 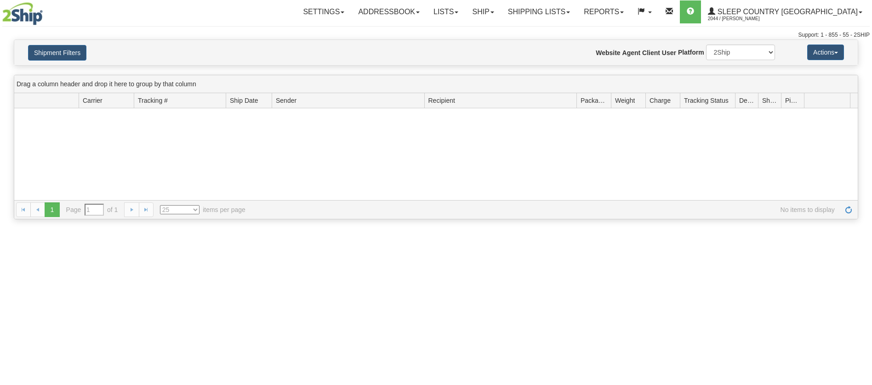 What do you see at coordinates (92, 210) in the screenshot?
I see `span: Page of 1` at bounding box center [92, 210].